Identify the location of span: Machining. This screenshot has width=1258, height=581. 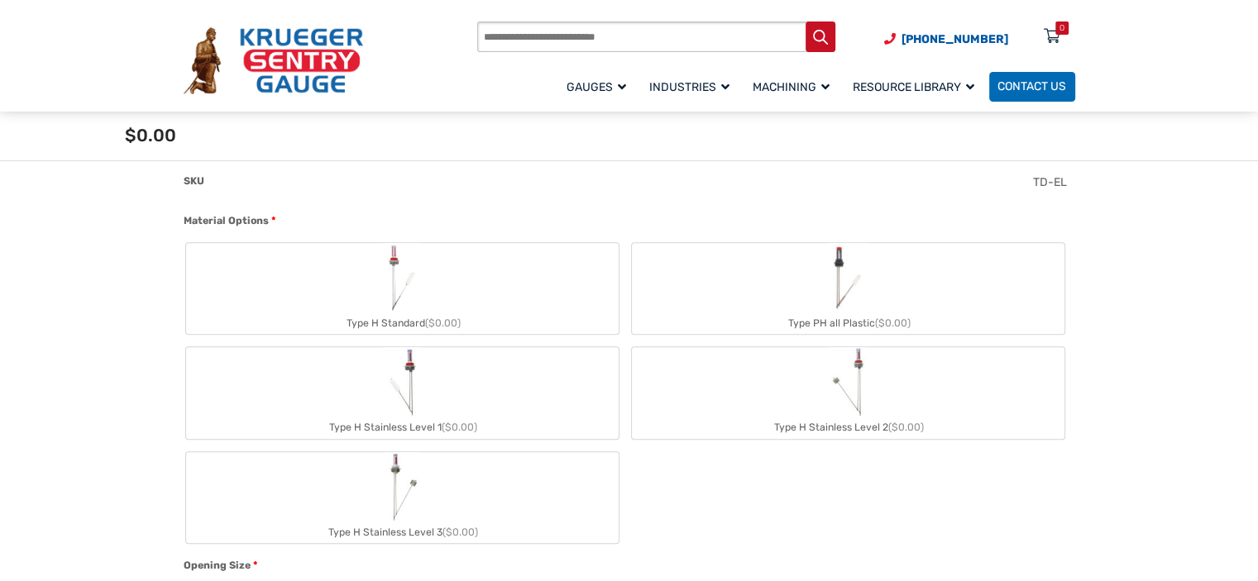
(790, 87).